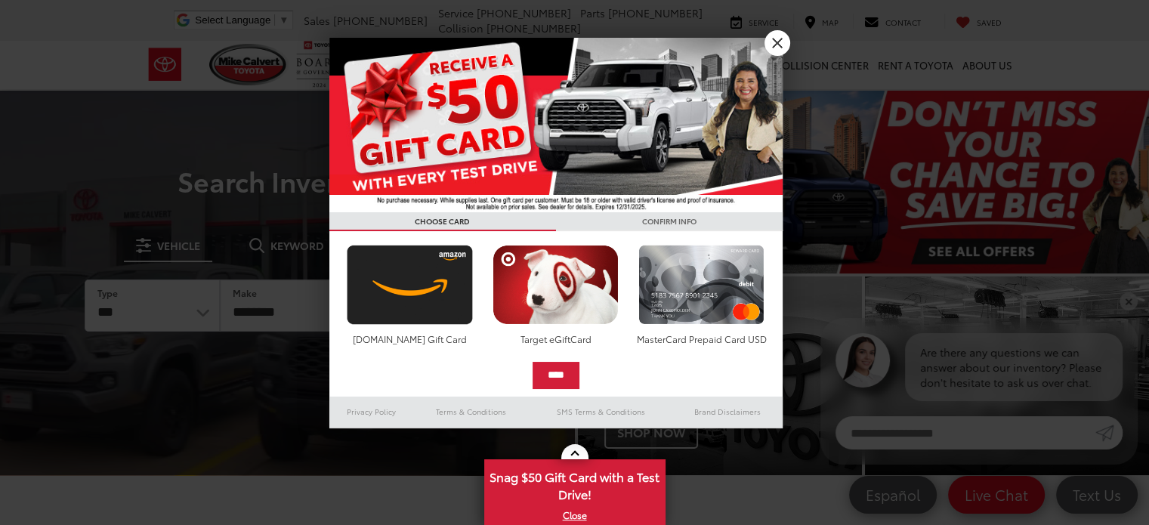  What do you see at coordinates (409, 285) in the screenshot?
I see `img: amazoncard.png` at bounding box center [409, 285].